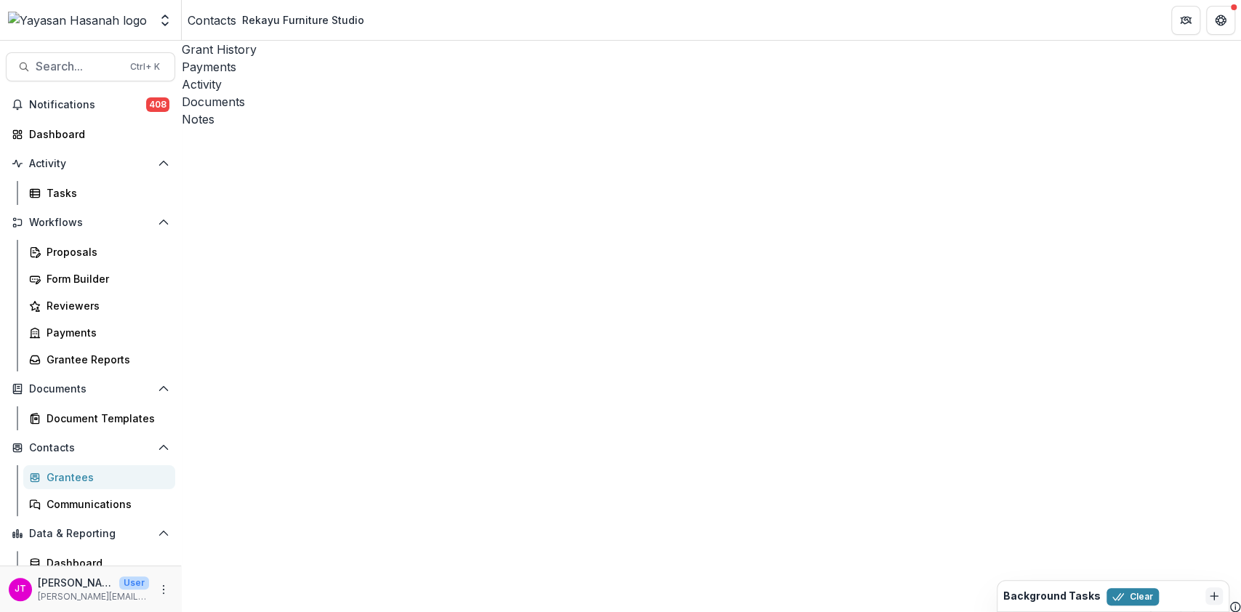 The height and width of the screenshot is (612, 1241). Describe the element at coordinates (303, 20) in the screenshot. I see `div: Rekayu Furniture Studio` at that location.